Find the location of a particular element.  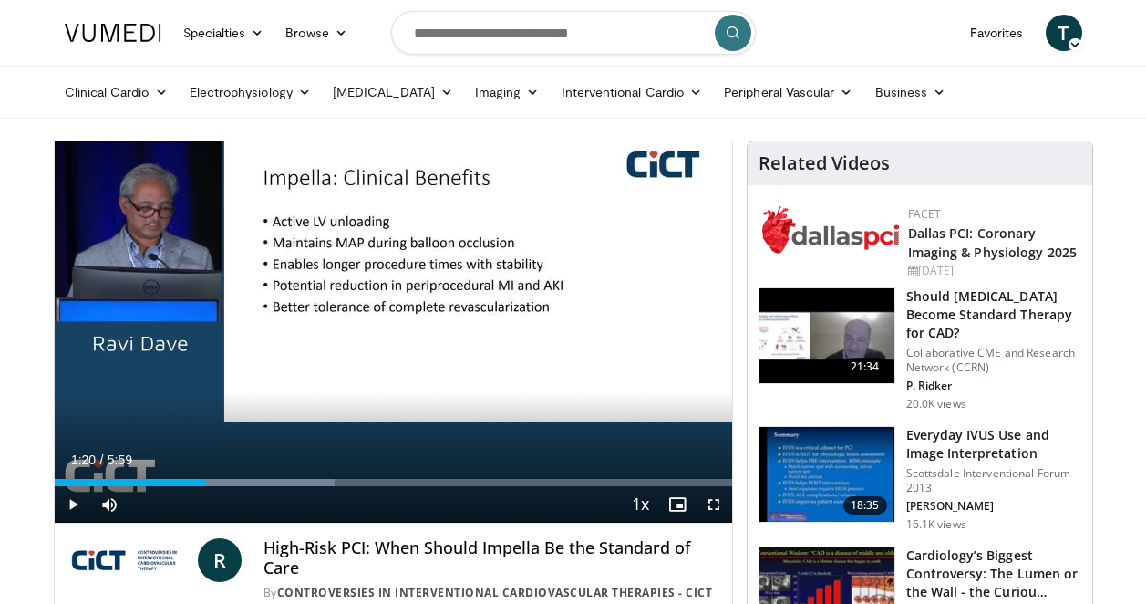

button: Mute is located at coordinates (109, 504).